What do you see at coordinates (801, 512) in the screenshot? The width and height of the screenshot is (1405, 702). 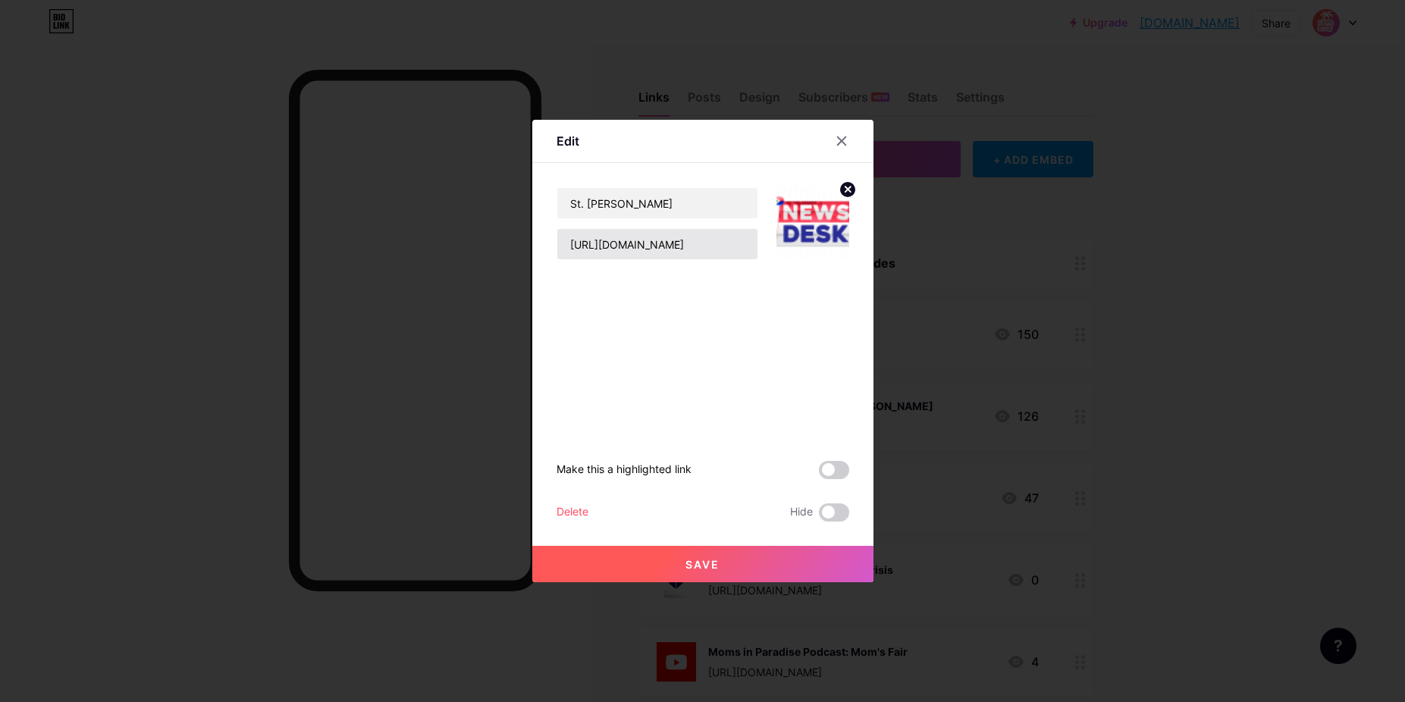 I see `span: Hide` at bounding box center [801, 512].